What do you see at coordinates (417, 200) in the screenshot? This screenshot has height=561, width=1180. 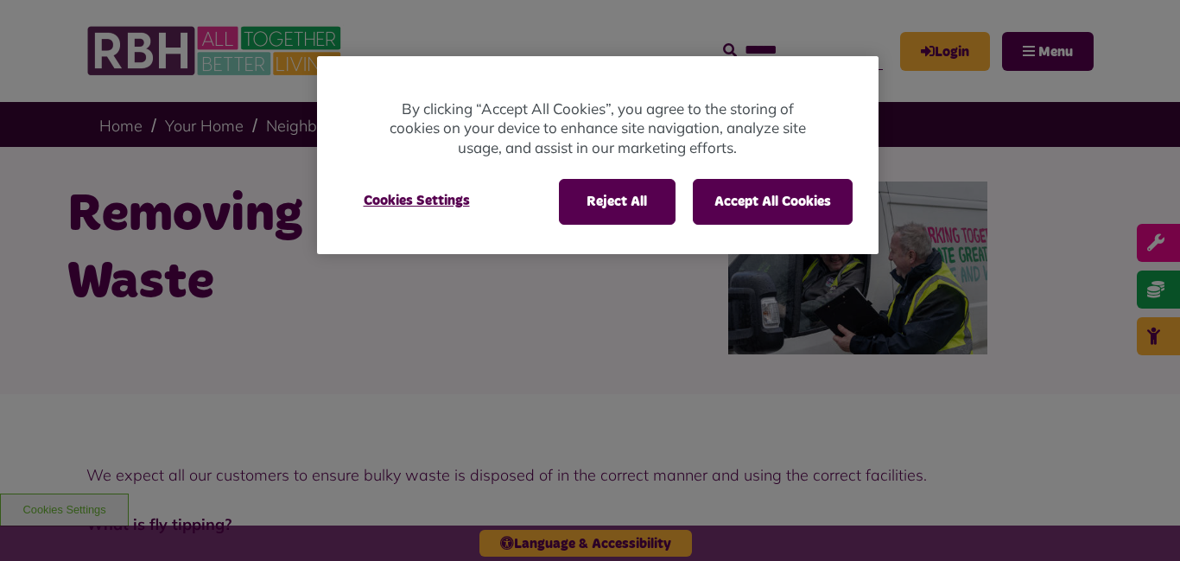 I see `button: Cookies Settings` at bounding box center [417, 200].